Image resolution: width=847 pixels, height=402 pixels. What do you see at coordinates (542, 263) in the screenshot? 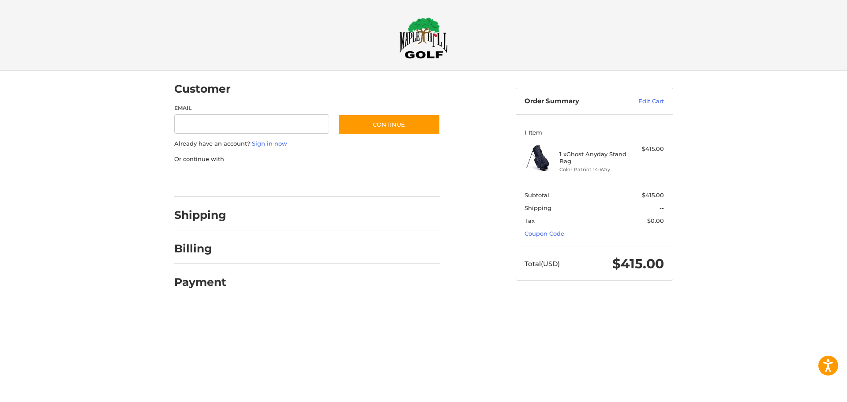
I see `span: Total (USD)` at bounding box center [542, 263].